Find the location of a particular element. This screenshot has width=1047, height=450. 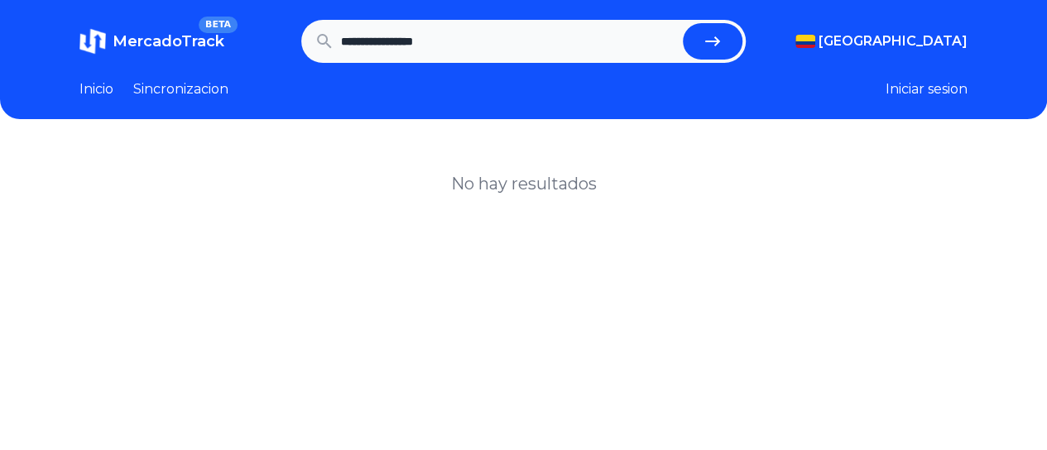

a: MercadoTrackBETA is located at coordinates (152, 41).